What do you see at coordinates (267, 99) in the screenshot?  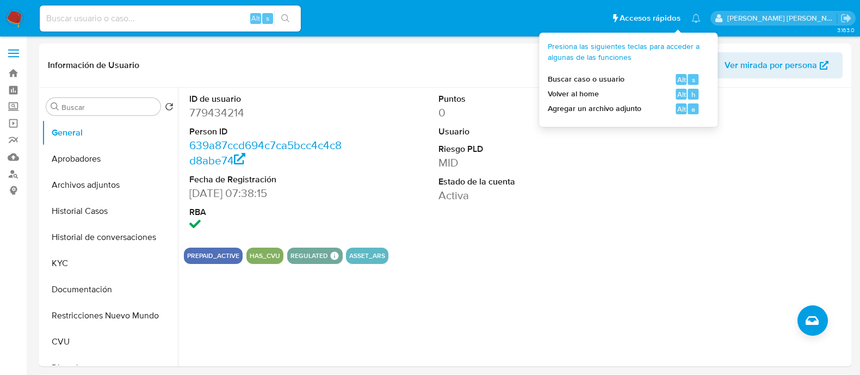 I see `dt: ID de usuario` at bounding box center [267, 99].